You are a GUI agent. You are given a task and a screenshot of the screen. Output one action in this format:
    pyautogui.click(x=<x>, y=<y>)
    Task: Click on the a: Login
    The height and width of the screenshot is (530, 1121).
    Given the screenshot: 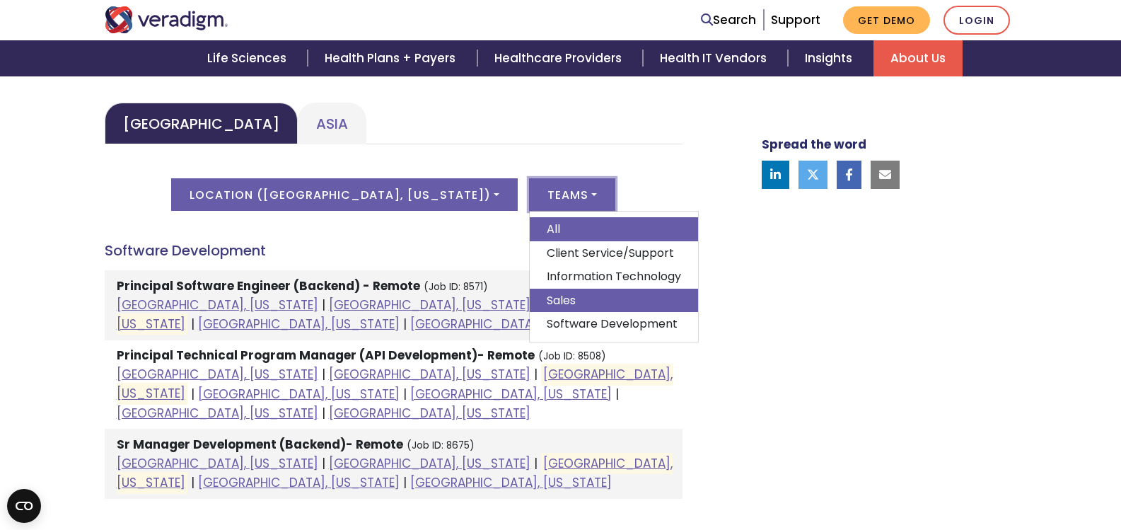 What is the action you would take?
    pyautogui.click(x=977, y=20)
    